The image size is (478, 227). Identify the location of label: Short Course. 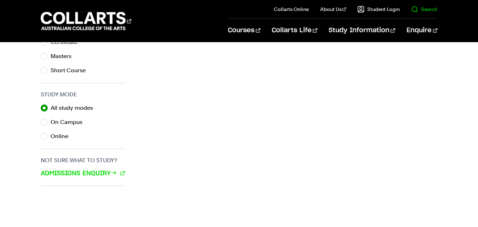
(71, 70).